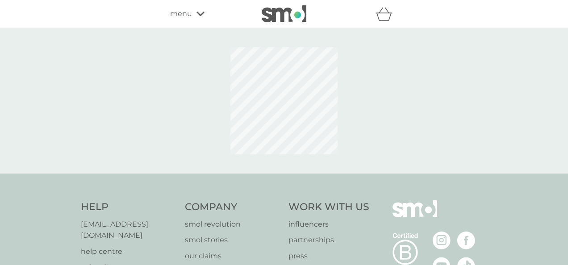 This screenshot has height=265, width=568. Describe the element at coordinates (328, 256) in the screenshot. I see `a: press` at that location.